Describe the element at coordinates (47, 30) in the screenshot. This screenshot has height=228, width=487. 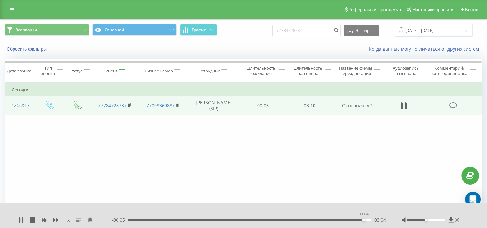
I see `button: Все звонки` at that location.